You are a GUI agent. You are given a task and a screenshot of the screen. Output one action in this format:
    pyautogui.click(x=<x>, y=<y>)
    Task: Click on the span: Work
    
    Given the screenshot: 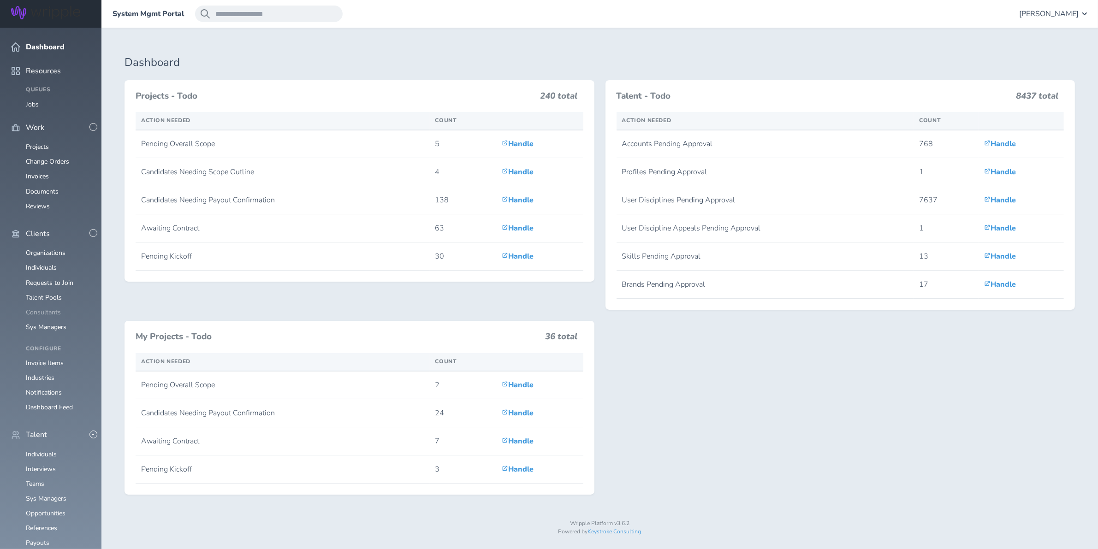 What is the action you would take?
    pyautogui.click(x=35, y=128)
    